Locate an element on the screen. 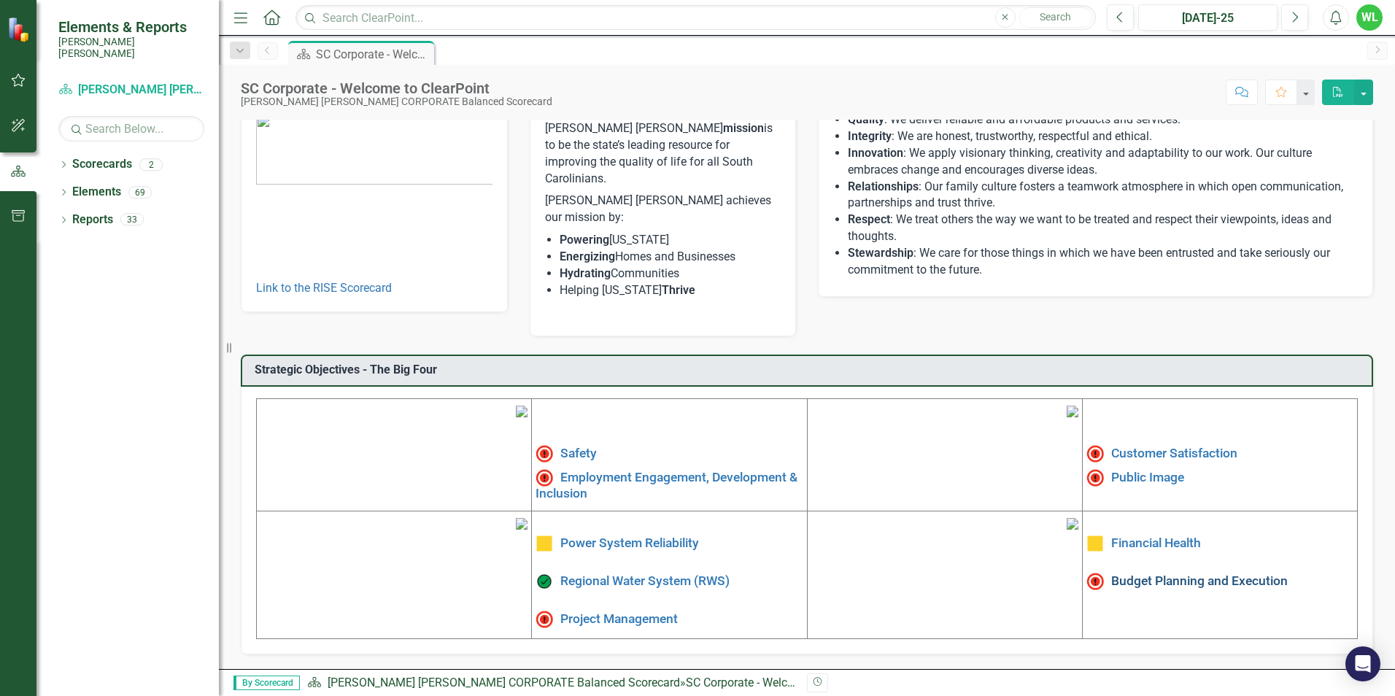 Image resolution: width=1395 pixels, height=696 pixels. strong: Relationships is located at coordinates (883, 186).